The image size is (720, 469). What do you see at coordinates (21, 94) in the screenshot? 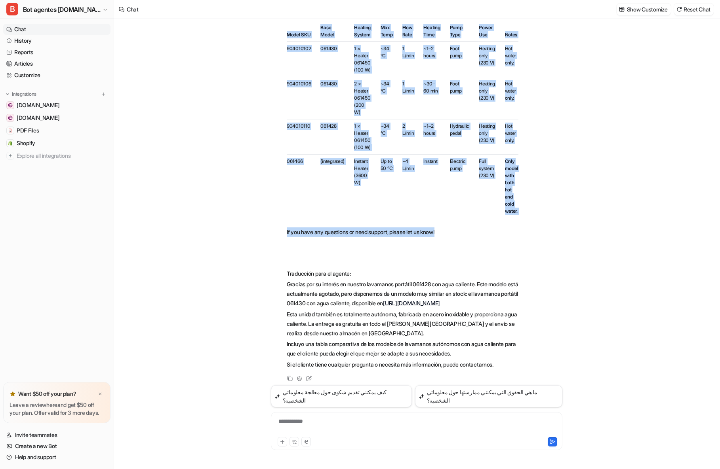
I see `button: Integrations` at bounding box center [21, 94].